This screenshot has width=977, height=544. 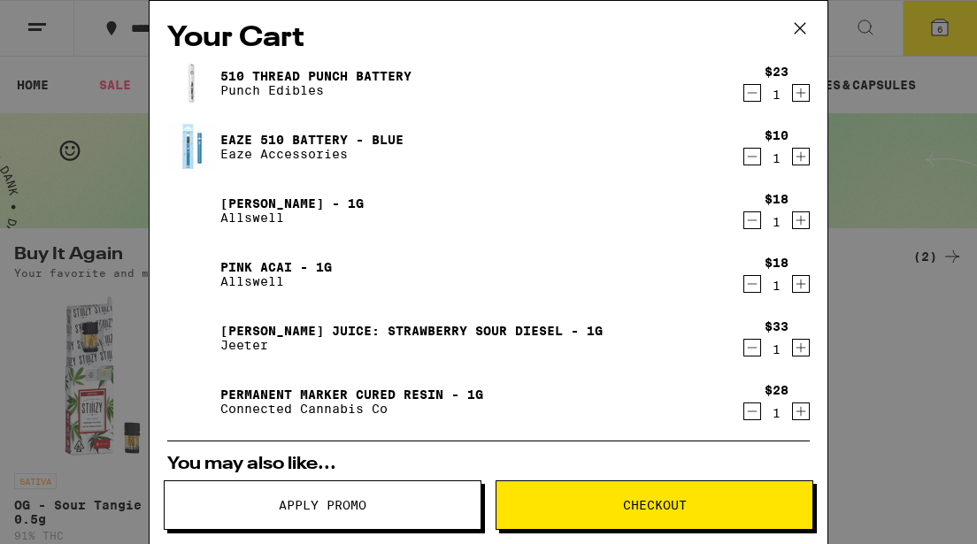 I want to click on a: Pink Acai - 1g, so click(x=276, y=267).